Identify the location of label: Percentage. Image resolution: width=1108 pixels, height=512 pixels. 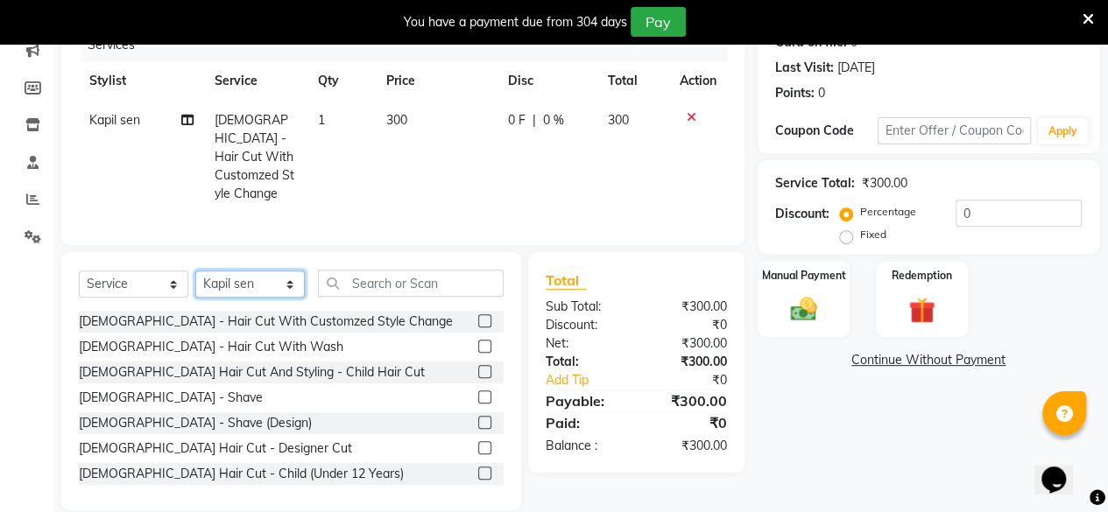
(888, 212).